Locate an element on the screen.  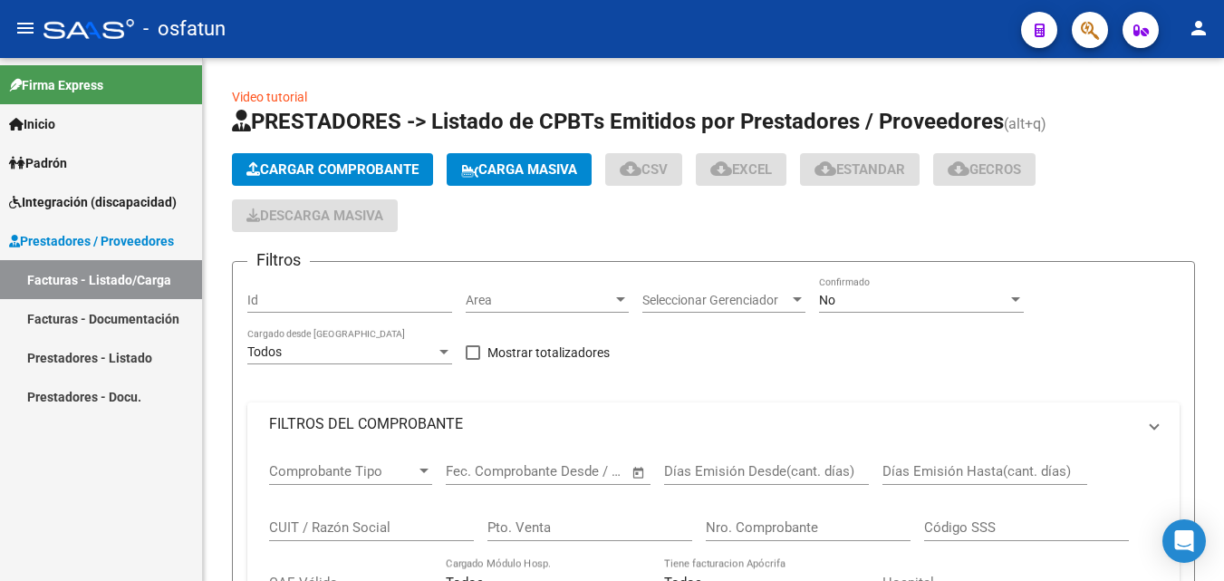
span: No is located at coordinates (827, 300).